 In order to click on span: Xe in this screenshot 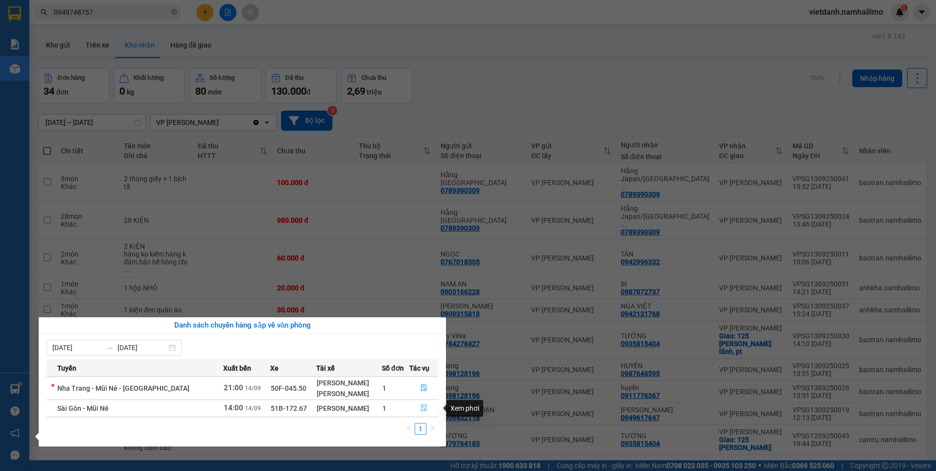, I will do `click(274, 368)`.